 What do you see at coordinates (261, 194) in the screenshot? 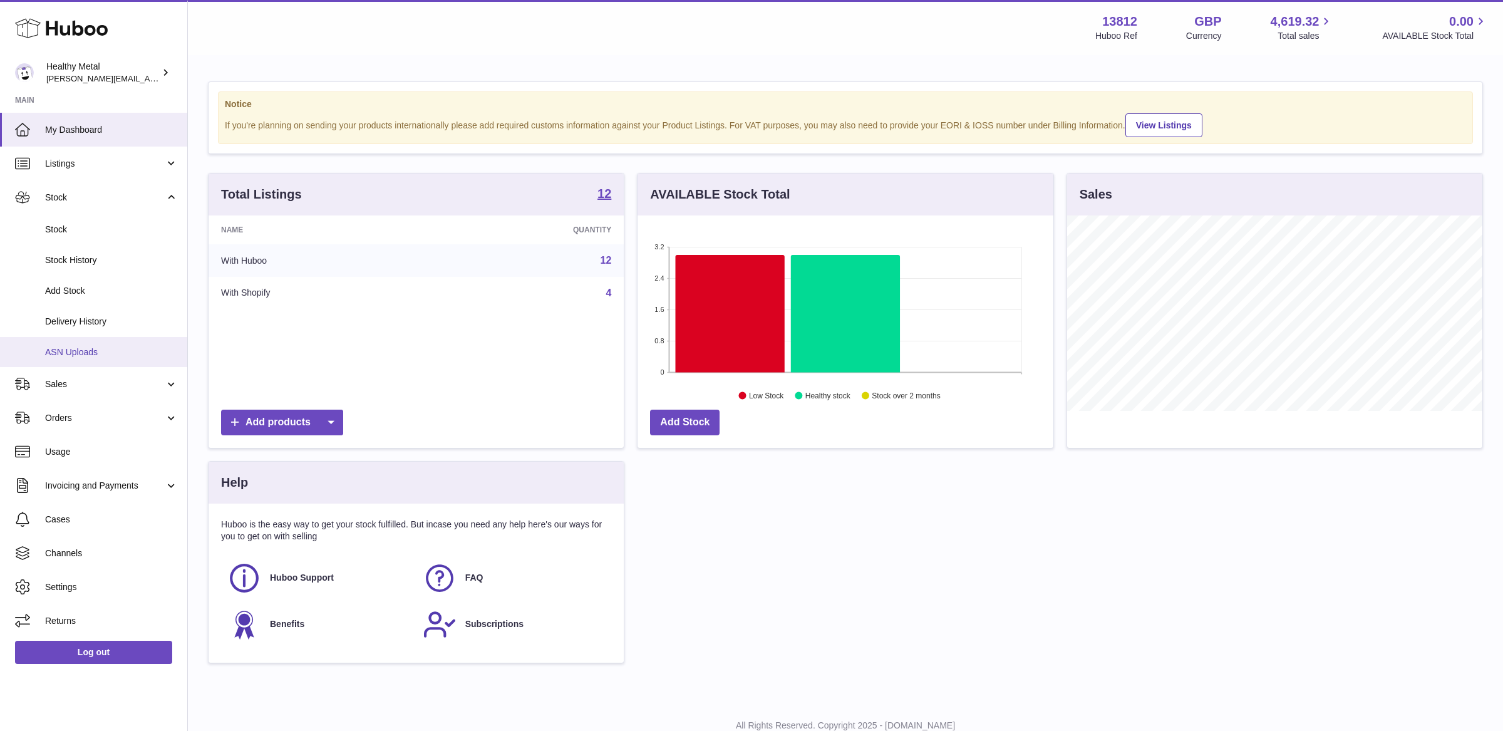
I see `h3: Total Listings` at bounding box center [261, 194].